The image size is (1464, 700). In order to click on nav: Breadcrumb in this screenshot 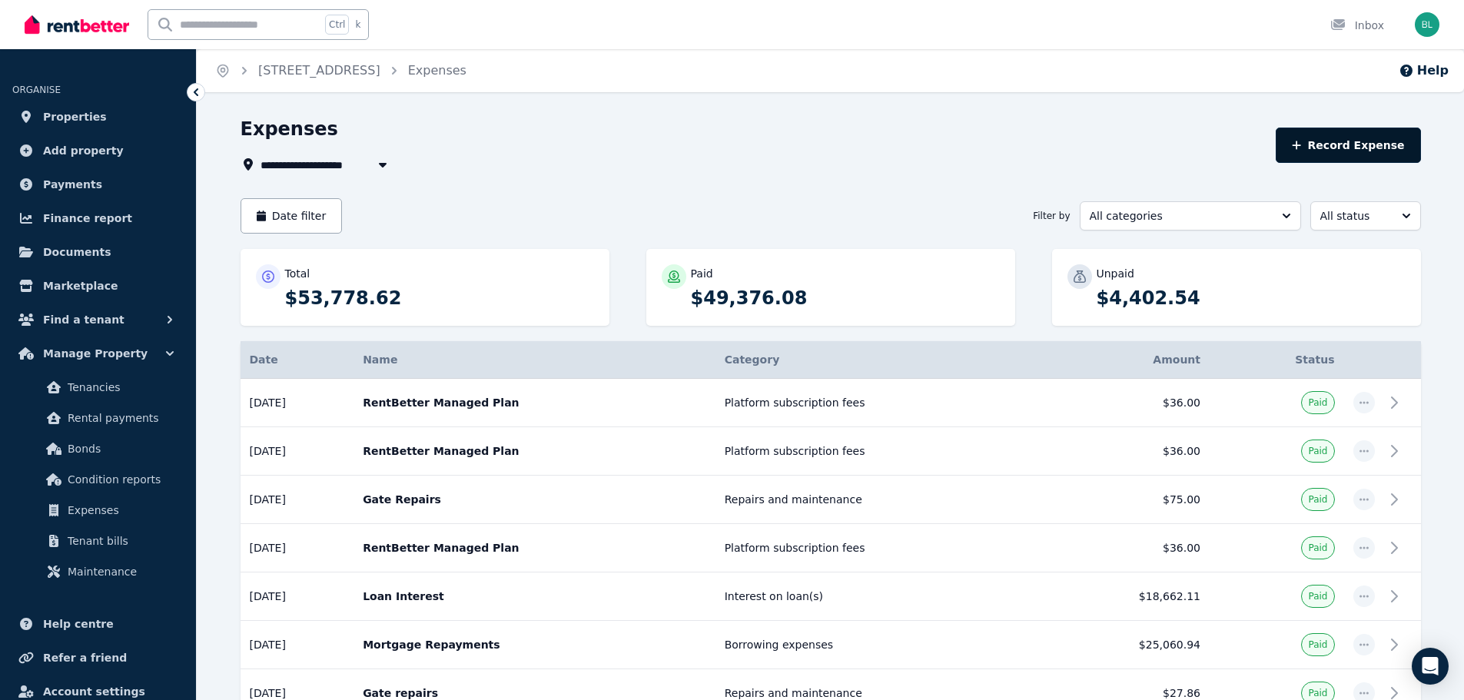, I will do `click(340, 71)`.